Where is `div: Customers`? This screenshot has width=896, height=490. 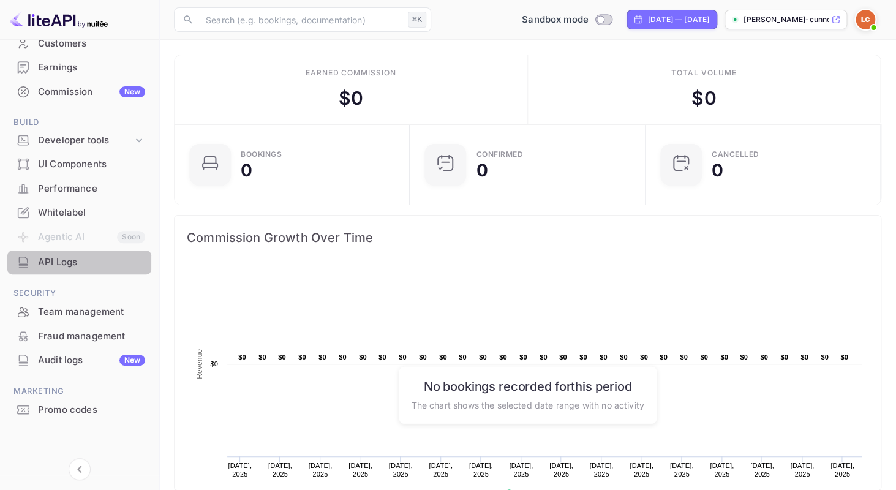 div: Customers is located at coordinates (79, 43).